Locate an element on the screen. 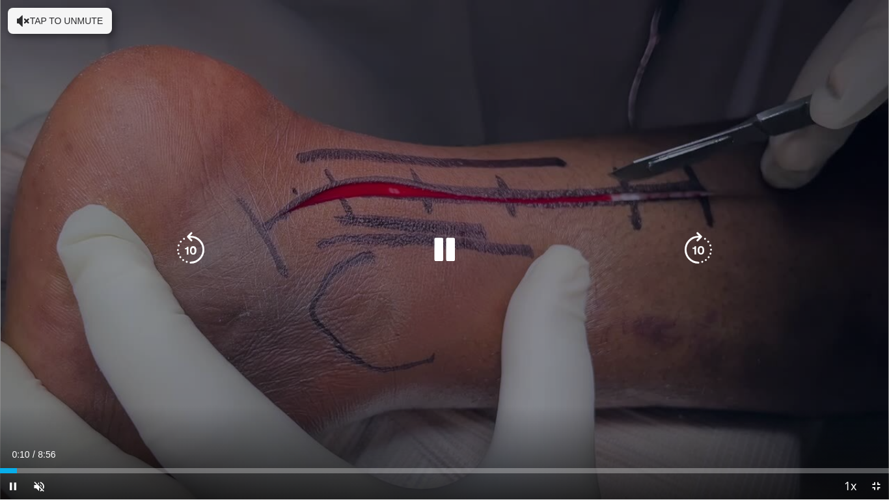 The height and width of the screenshot is (500, 889). button: Tap to unmute is located at coordinates (60, 21).